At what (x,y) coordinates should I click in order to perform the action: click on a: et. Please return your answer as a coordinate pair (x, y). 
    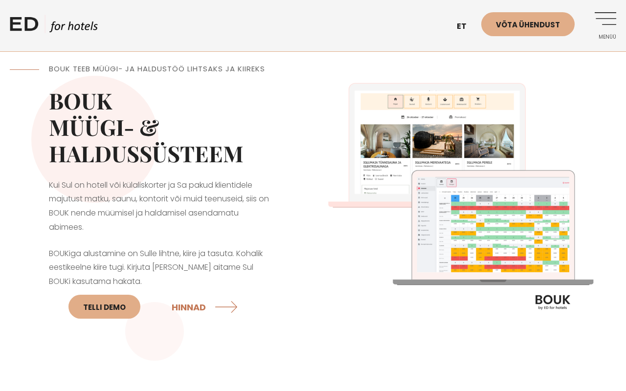
    Looking at the image, I should click on (467, 26).